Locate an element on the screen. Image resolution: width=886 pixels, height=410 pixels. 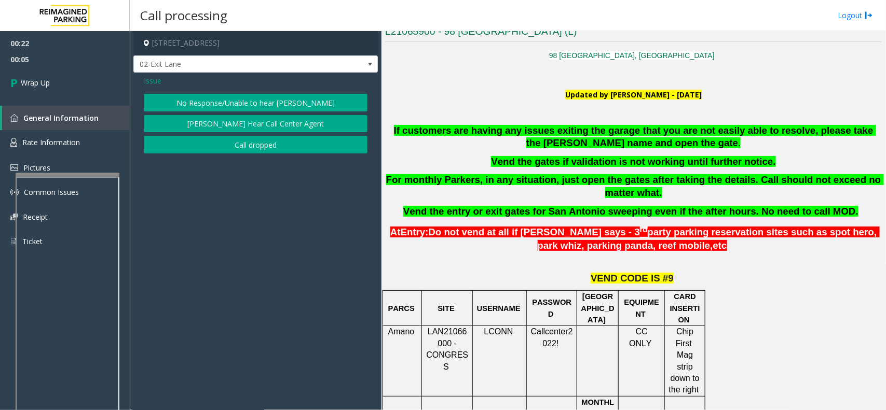
span: Wrap Up is located at coordinates (35, 83).